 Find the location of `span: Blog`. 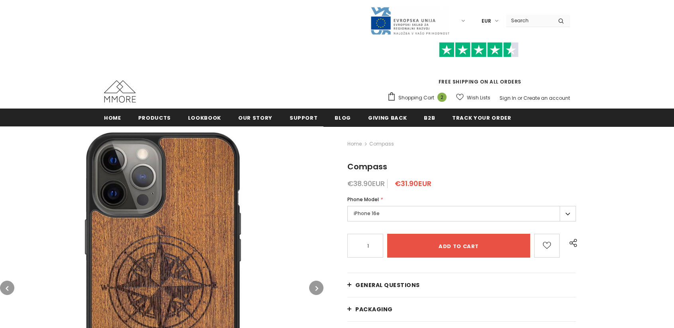

span: Blog is located at coordinates (342, 118).